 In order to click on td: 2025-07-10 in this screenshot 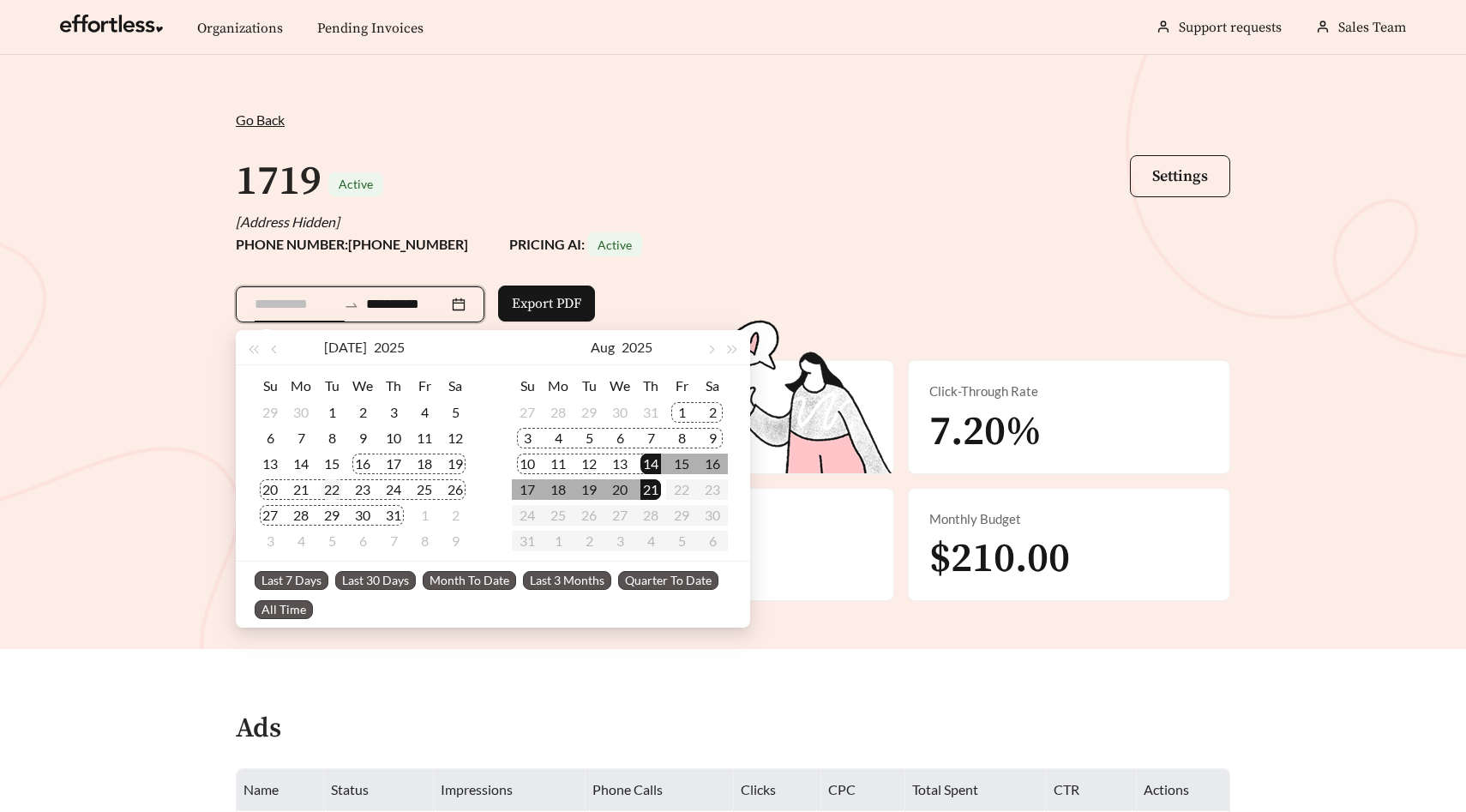, I will do `click(394, 438)`.